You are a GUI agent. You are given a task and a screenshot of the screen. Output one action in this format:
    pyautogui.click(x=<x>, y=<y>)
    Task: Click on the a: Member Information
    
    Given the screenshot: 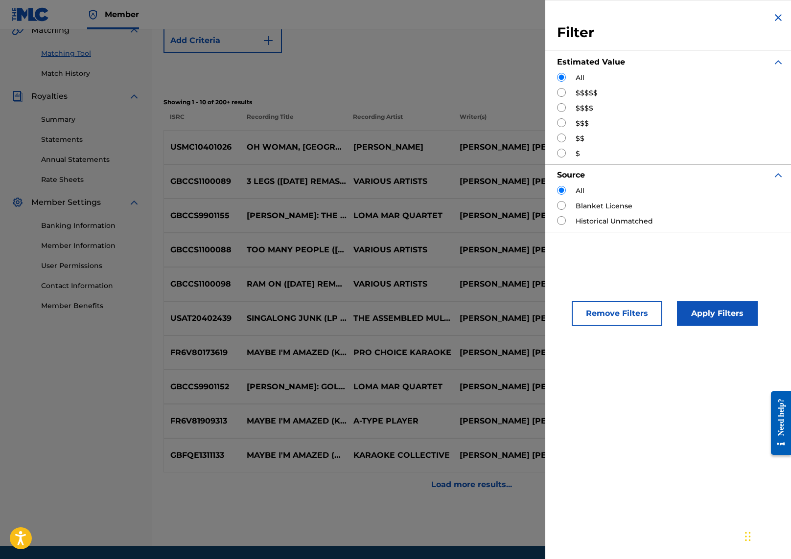 What is the action you would take?
    pyautogui.click(x=91, y=246)
    